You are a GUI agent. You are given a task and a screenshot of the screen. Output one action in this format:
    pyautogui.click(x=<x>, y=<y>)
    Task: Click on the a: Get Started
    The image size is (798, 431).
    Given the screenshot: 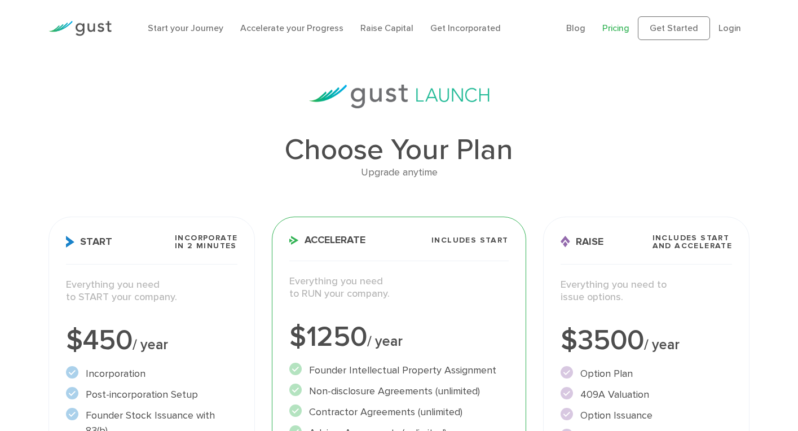 What is the action you would take?
    pyautogui.click(x=674, y=28)
    